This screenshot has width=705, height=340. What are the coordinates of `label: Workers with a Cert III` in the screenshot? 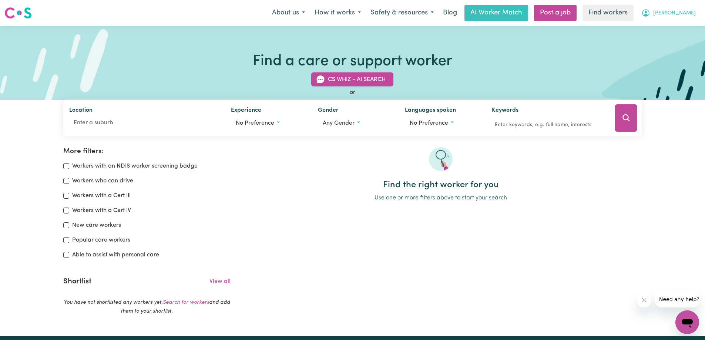 It's located at (101, 196).